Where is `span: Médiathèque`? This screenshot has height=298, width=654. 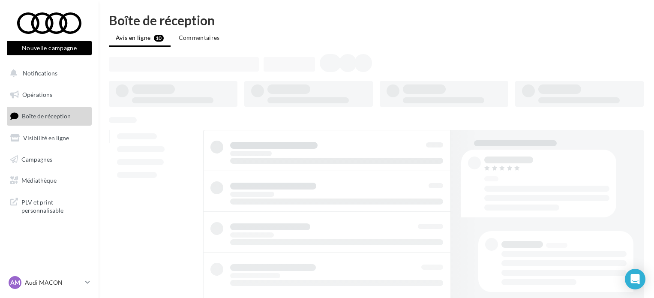 span: Médiathèque is located at coordinates (39, 180).